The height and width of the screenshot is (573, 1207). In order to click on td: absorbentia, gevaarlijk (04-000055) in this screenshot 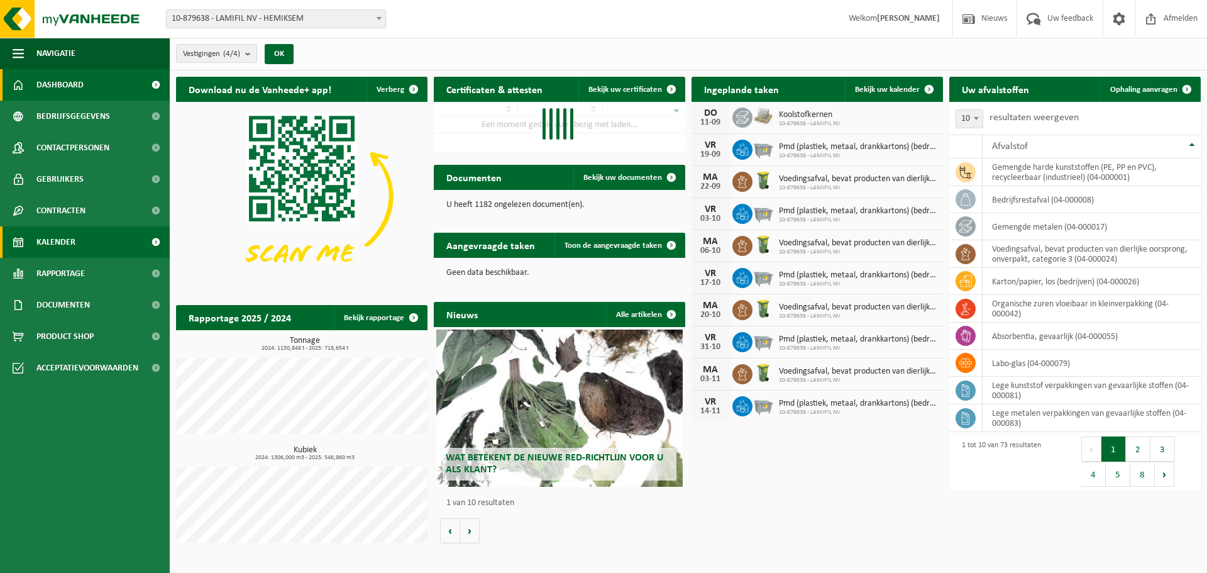, I will do `click(1092, 336)`.